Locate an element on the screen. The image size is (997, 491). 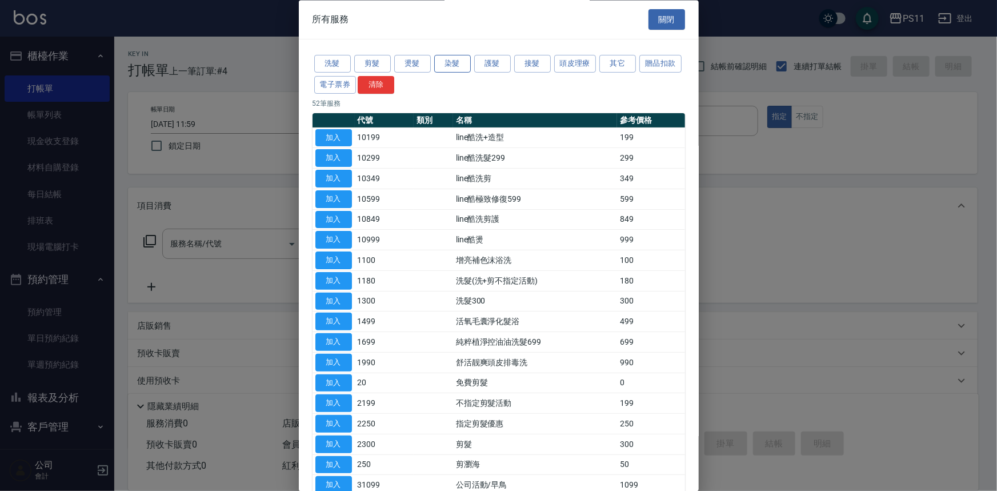
td: 599 is located at coordinates (651, 199).